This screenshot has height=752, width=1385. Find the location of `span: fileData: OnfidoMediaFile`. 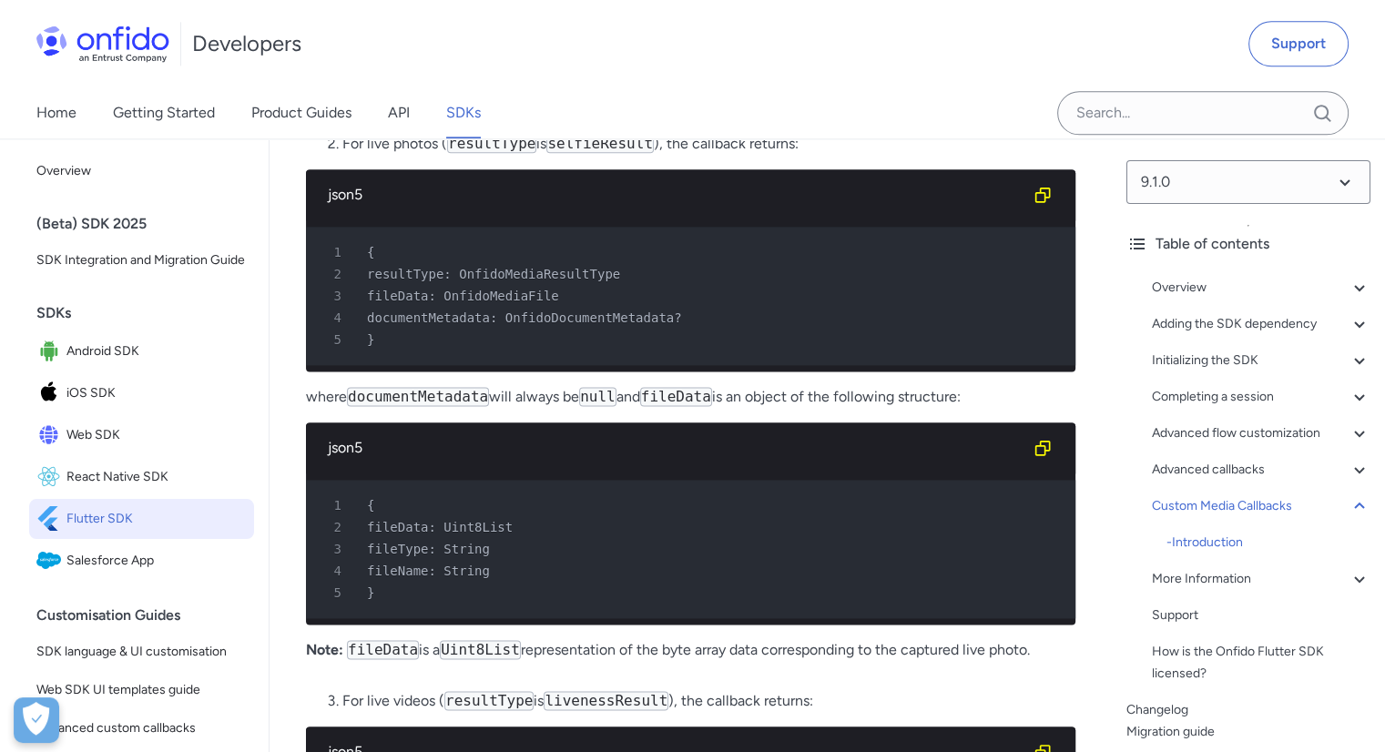

span: fileData: OnfidoMediaFile is located at coordinates (463, 296).